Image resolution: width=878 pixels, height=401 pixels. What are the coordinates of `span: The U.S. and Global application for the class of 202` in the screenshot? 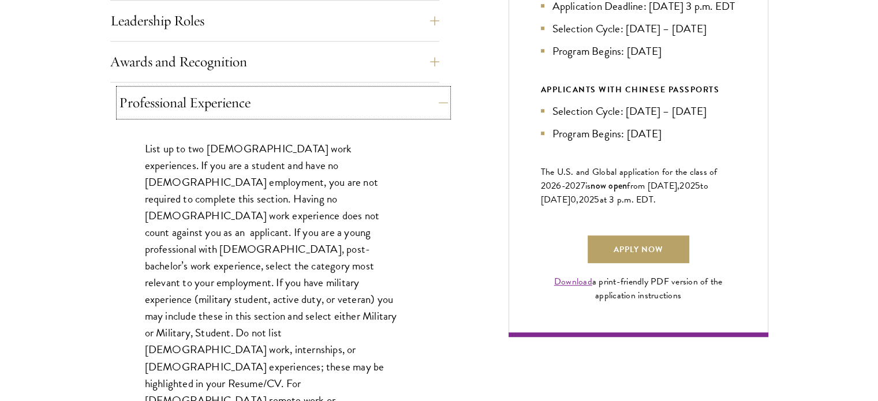 It's located at (629, 179).